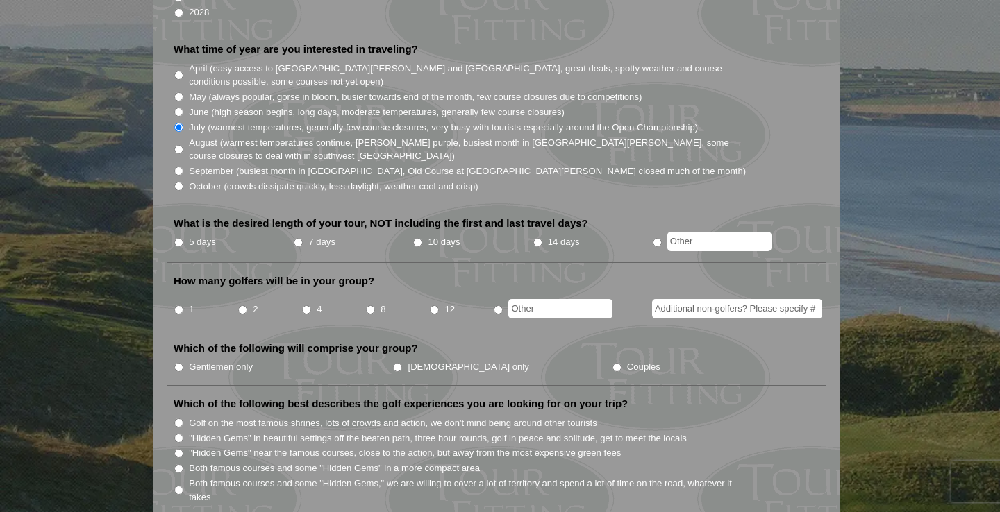 The image size is (1000, 512). I want to click on label: 4, so click(319, 310).